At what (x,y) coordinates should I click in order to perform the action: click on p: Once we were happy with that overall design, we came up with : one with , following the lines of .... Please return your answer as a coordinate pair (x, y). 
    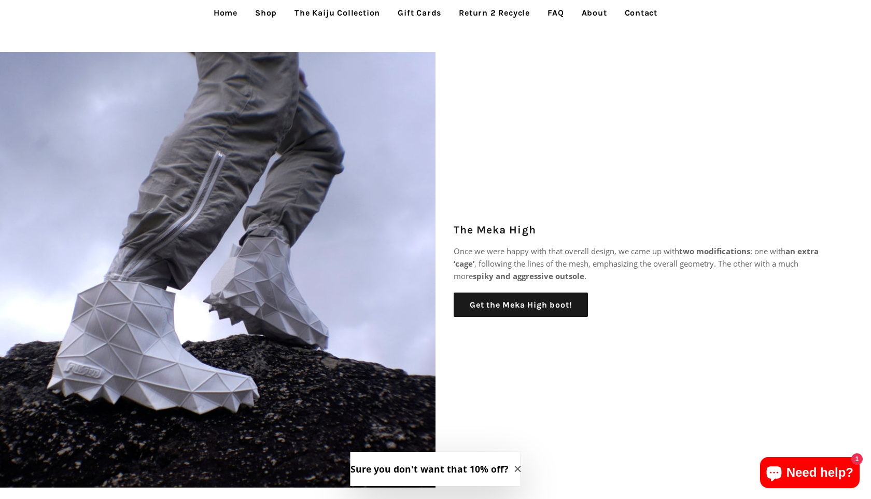
    Looking at the image, I should click on (637, 263).